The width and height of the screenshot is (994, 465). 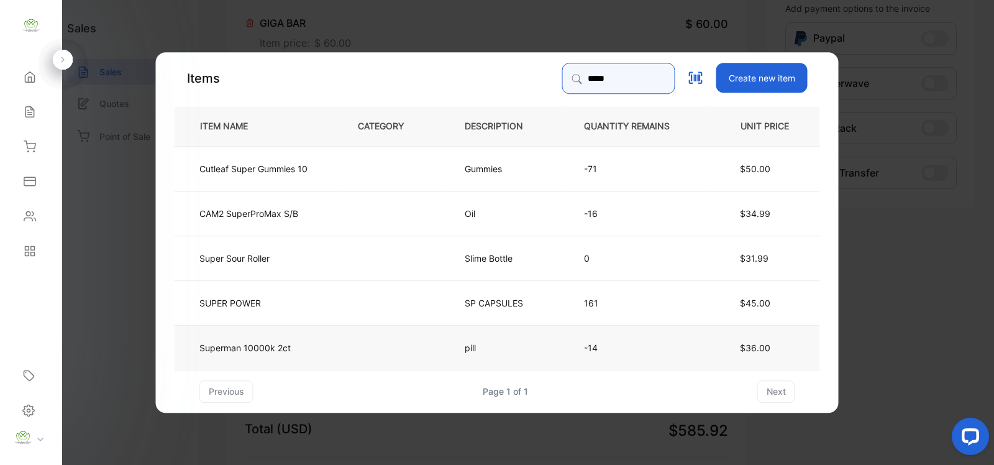 I want to click on img: logo, so click(x=31, y=25).